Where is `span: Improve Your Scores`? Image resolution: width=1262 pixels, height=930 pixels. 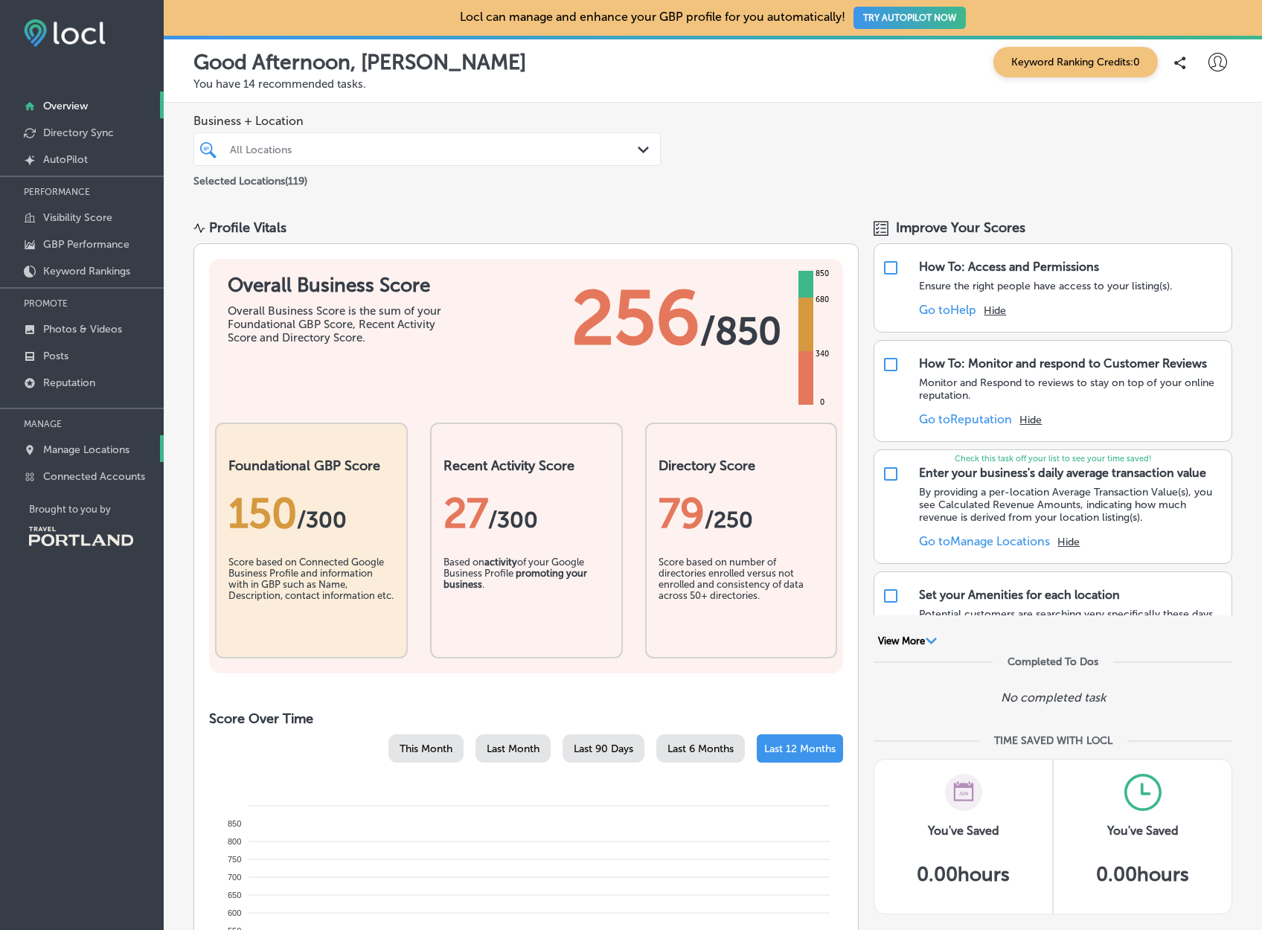
span: Improve Your Scores is located at coordinates (960, 228).